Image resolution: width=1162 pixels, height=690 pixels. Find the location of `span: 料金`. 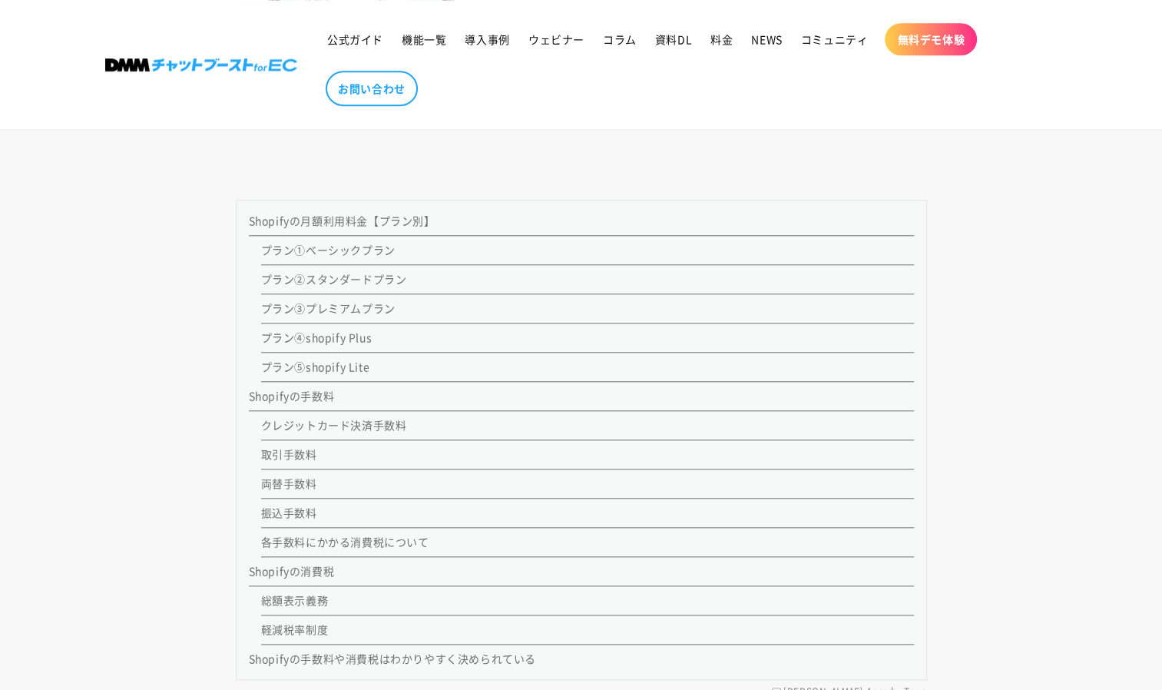

span: 料金 is located at coordinates (721, 39).